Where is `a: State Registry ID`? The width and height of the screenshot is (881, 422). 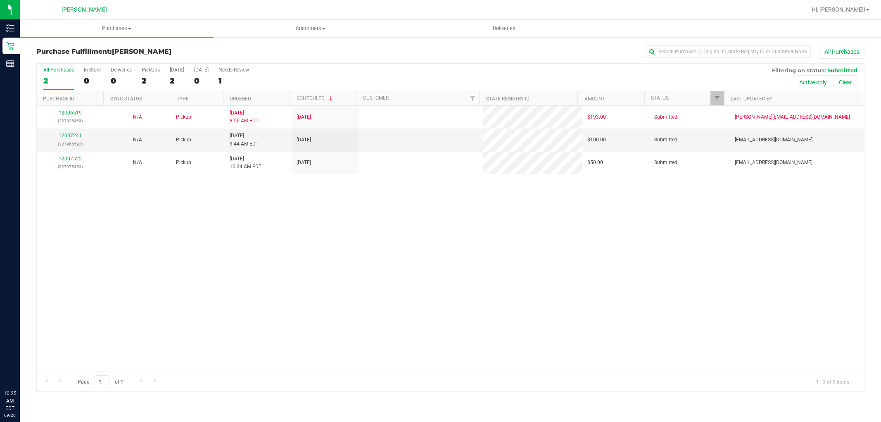
a: State Registry ID is located at coordinates (508, 99).